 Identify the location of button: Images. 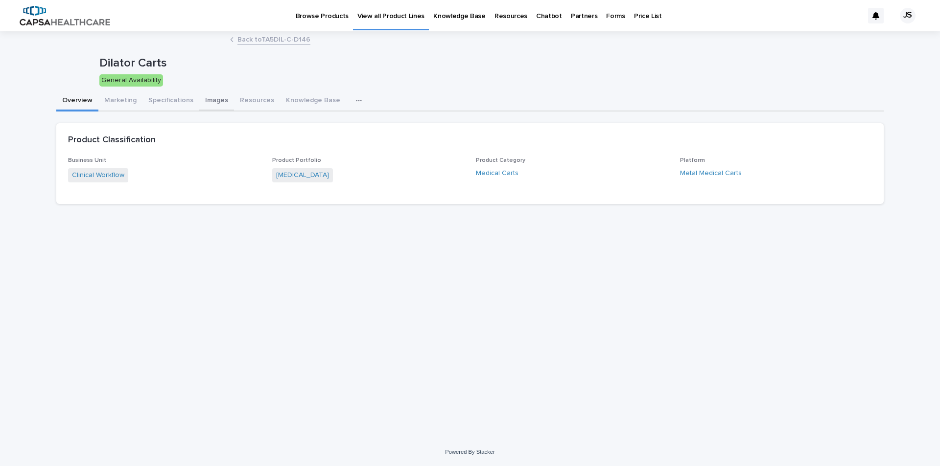
(216, 101).